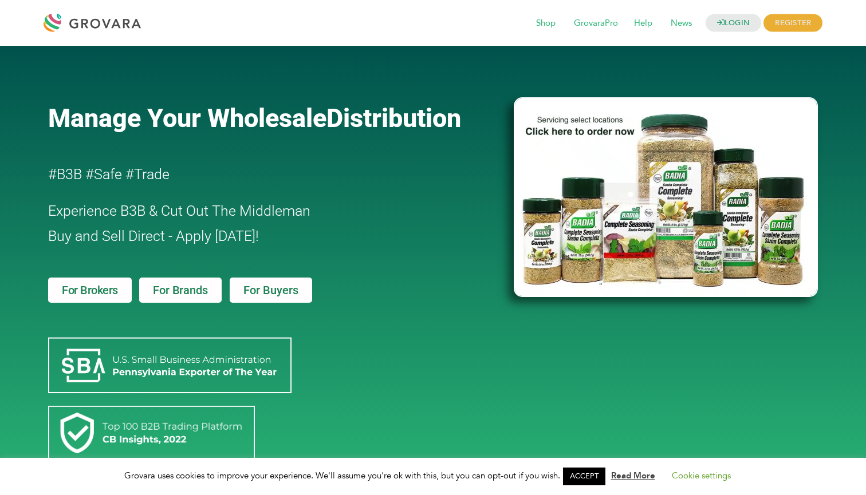  Describe the element at coordinates (546, 23) in the screenshot. I see `a: Shop` at that location.